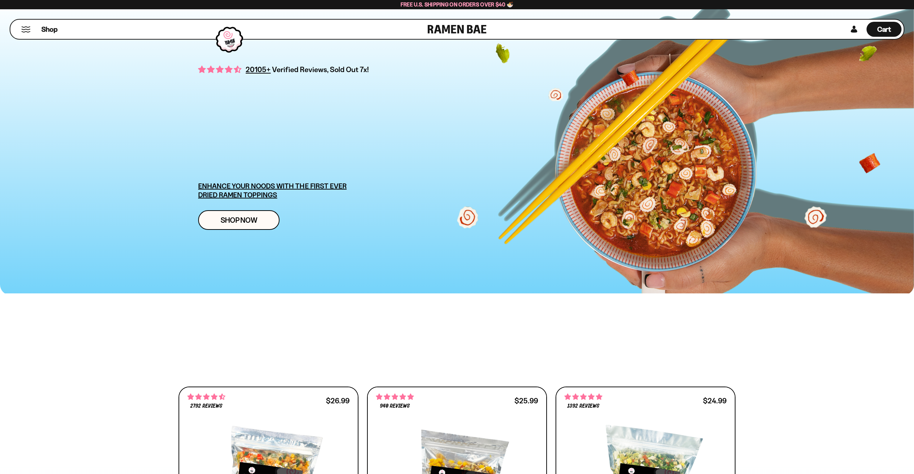  Describe the element at coordinates (457, 4) in the screenshot. I see `span: Free U.S. Shipping on Orders over $40 🍜` at that location.